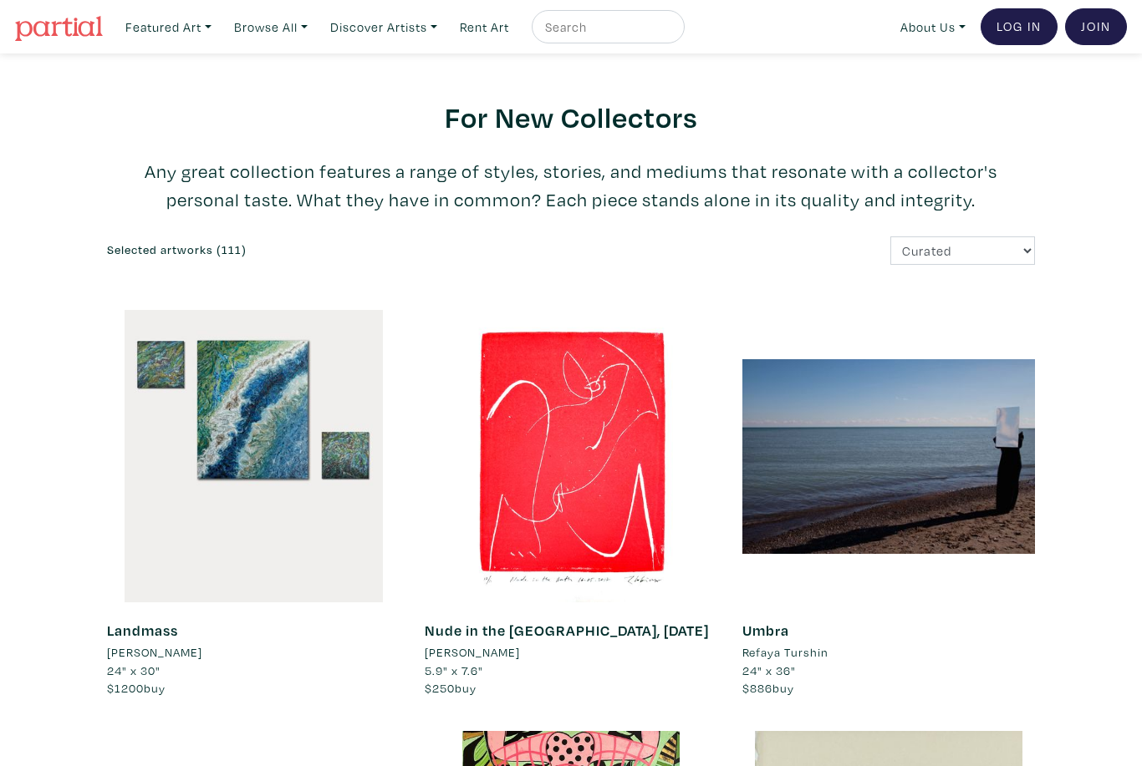 The width and height of the screenshot is (1142, 766). I want to click on a: Umbra, so click(766, 630).